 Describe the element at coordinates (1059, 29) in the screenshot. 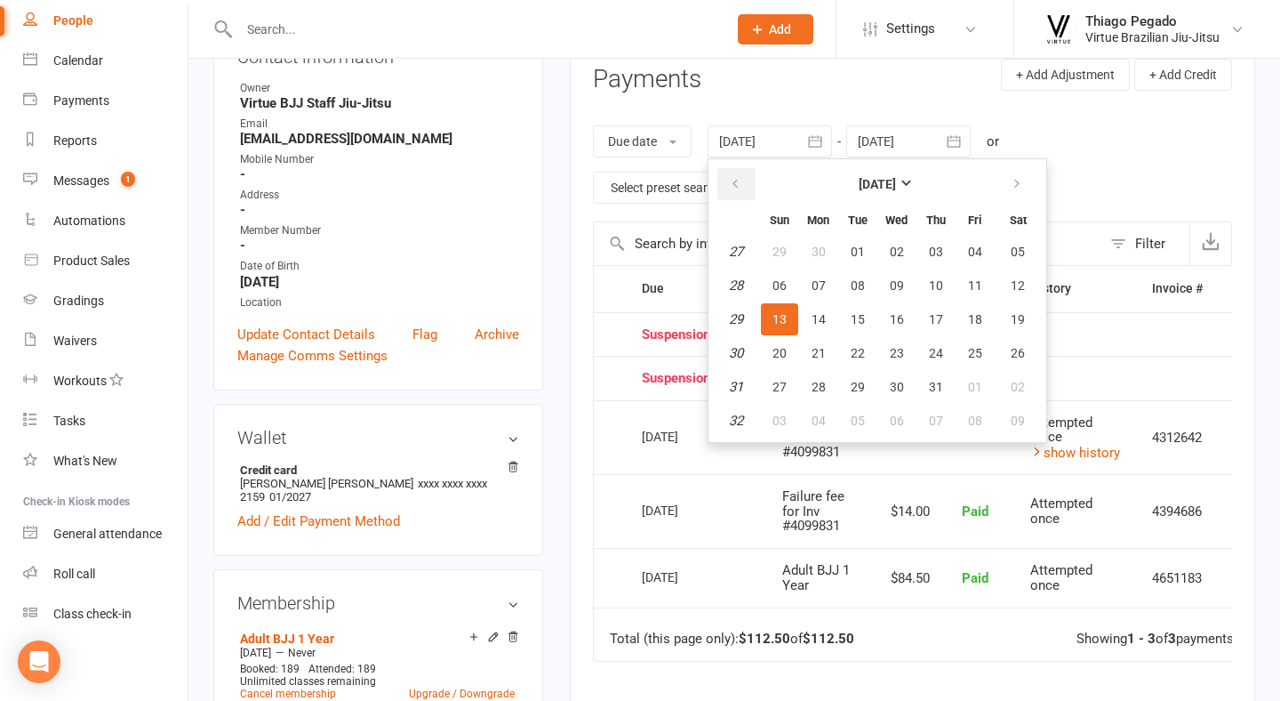

I see `img: thumb_image1568934240.png` at that location.